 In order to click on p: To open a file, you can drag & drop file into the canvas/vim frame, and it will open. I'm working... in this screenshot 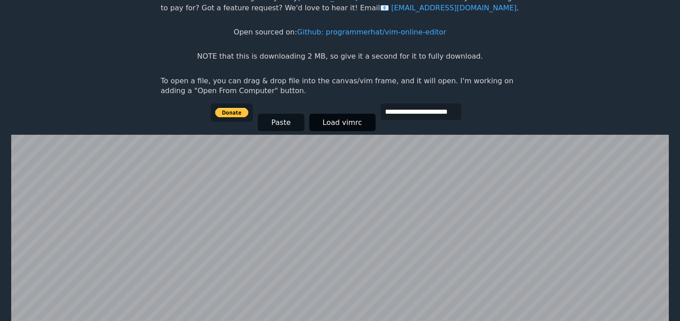, I will do `click(340, 86)`.